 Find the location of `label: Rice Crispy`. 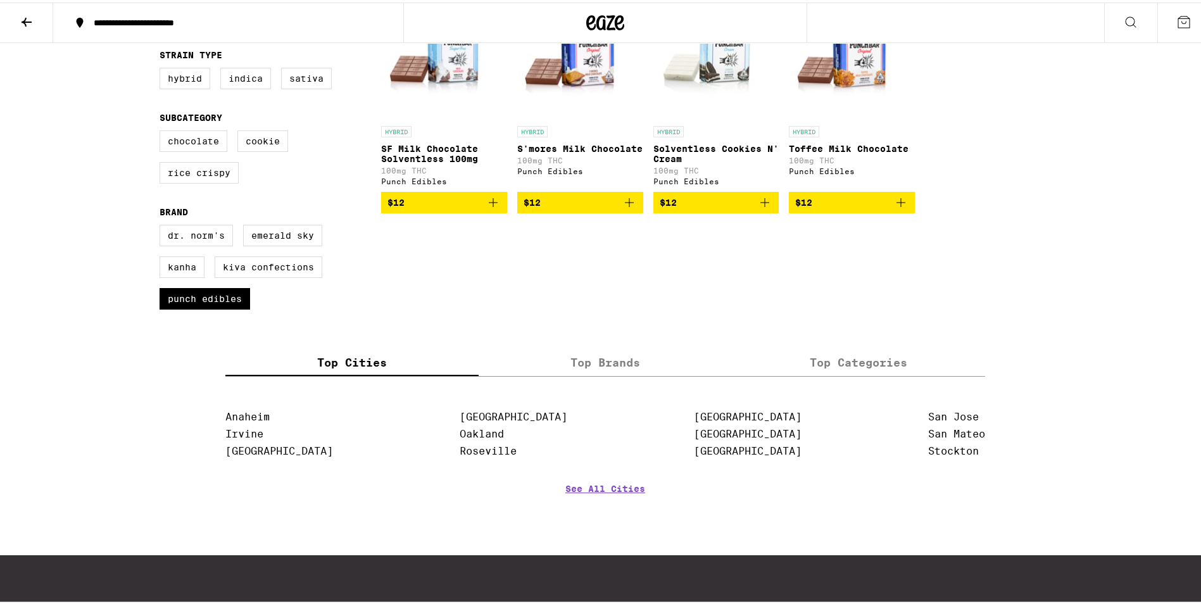

label: Rice Crispy is located at coordinates (199, 170).